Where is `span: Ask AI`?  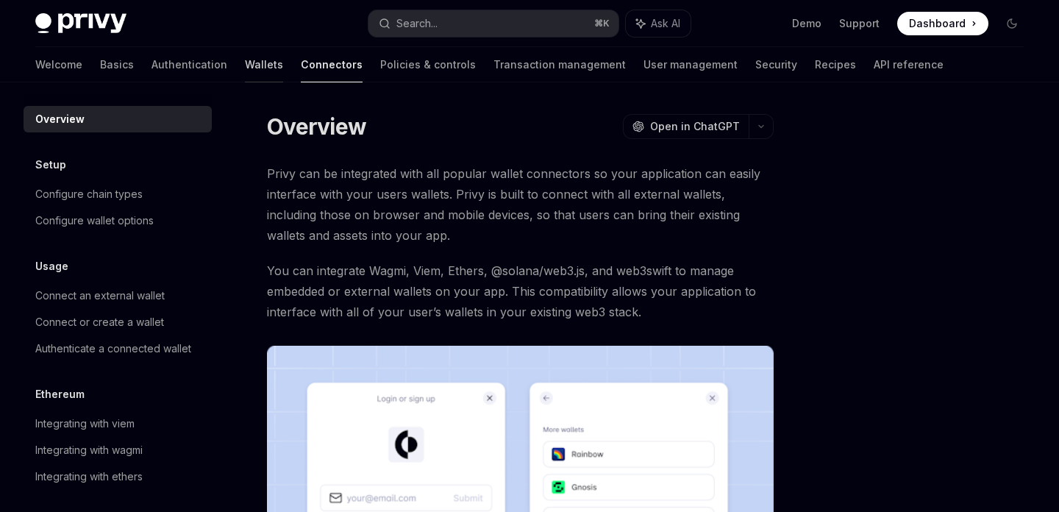
span: Ask AI is located at coordinates (666, 24).